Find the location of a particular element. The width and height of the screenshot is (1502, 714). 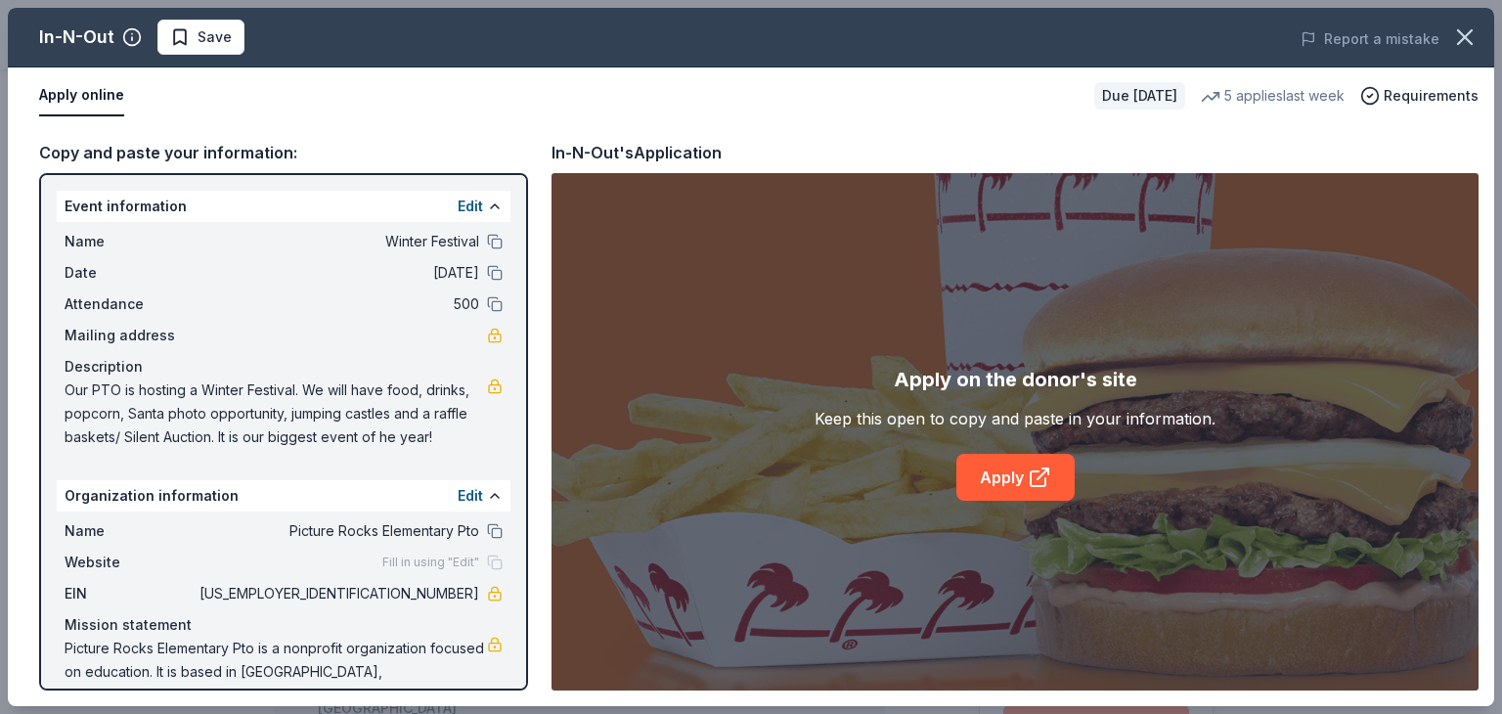

button: Apply online is located at coordinates (81, 96).